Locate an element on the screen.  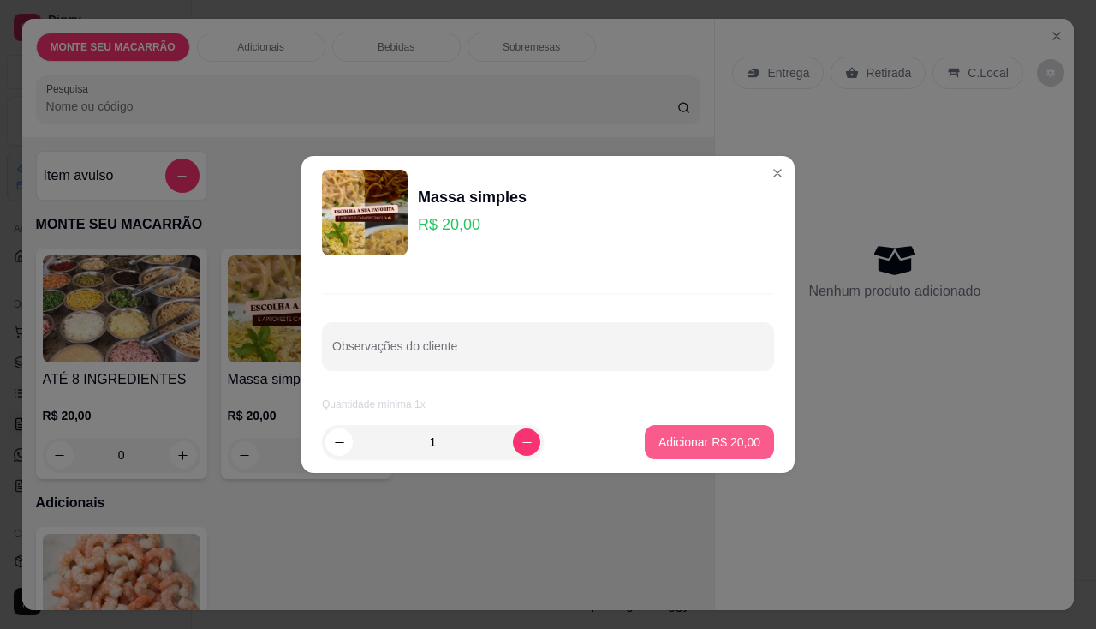
article: Quantidade mínima 1x is located at coordinates (548, 404).